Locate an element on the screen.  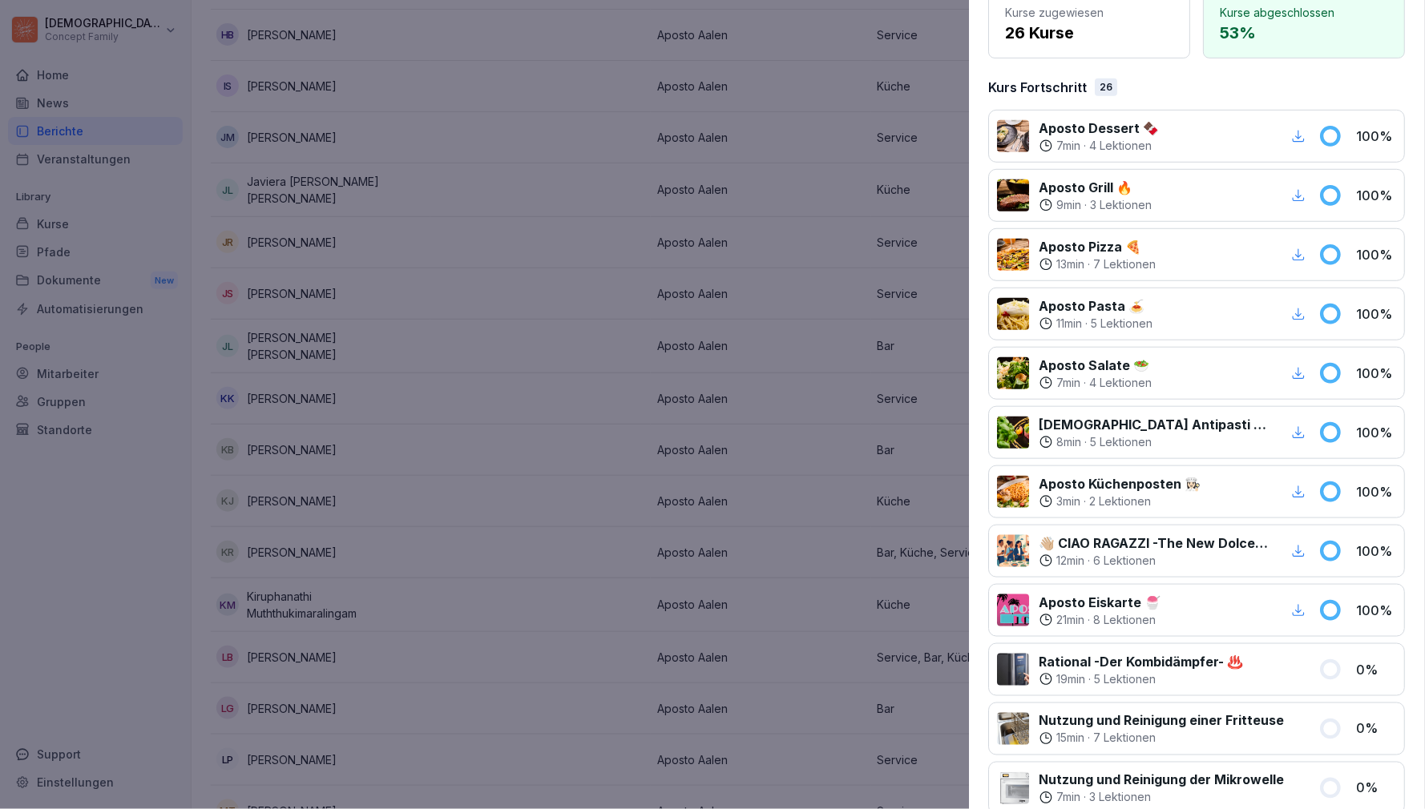
p: 26 Kurse is located at coordinates (1090, 33).